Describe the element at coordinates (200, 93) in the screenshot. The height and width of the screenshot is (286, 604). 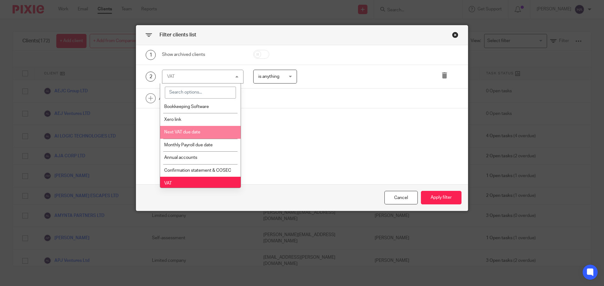
I see `input: Search options...` at that location.